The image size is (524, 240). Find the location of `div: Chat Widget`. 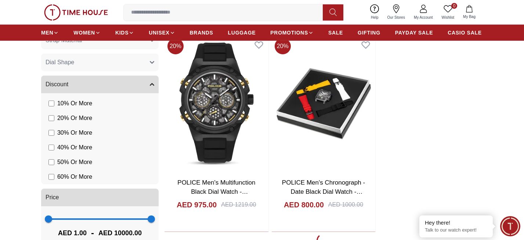

div: Chat Widget is located at coordinates (510, 226).